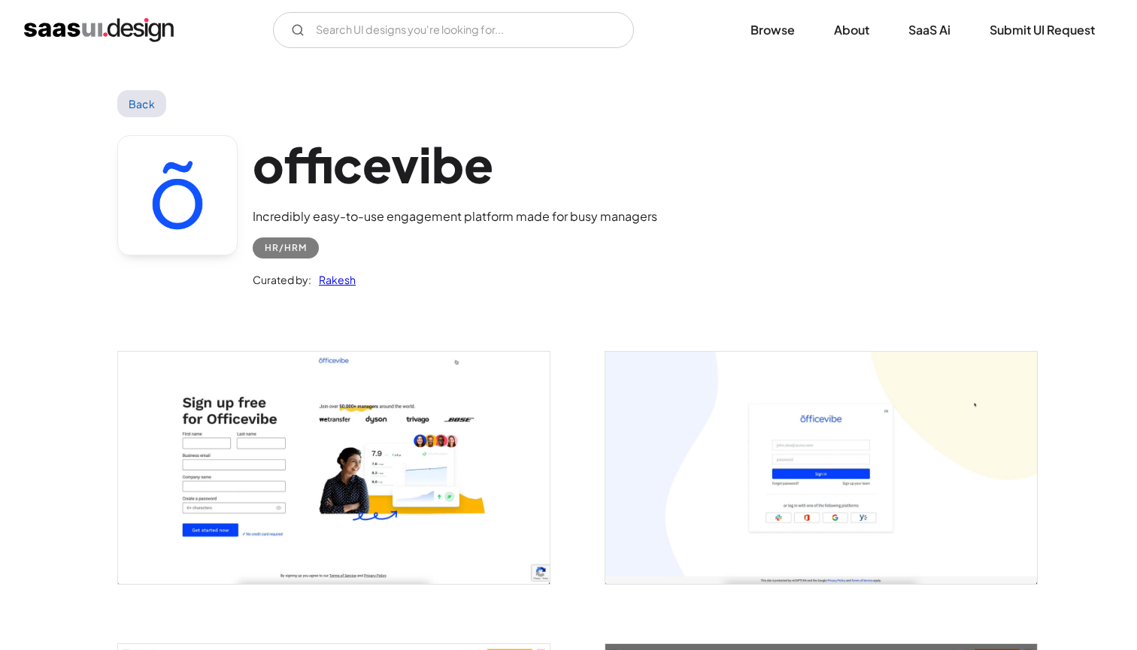 The image size is (1137, 650). What do you see at coordinates (851, 30) in the screenshot?
I see `a: About` at bounding box center [851, 30].